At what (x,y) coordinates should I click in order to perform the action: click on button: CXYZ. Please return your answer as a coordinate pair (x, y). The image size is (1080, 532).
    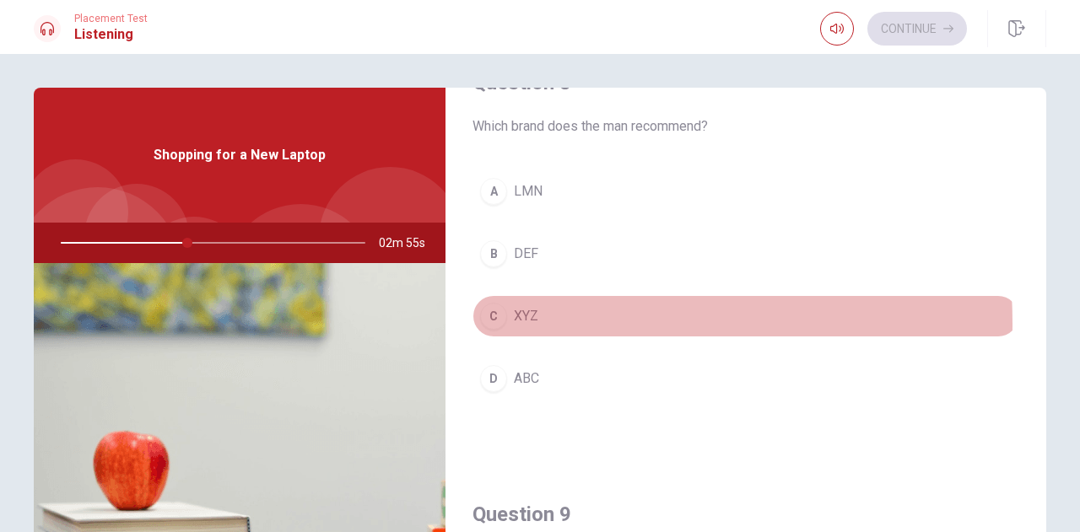
    Looking at the image, I should click on (746, 316).